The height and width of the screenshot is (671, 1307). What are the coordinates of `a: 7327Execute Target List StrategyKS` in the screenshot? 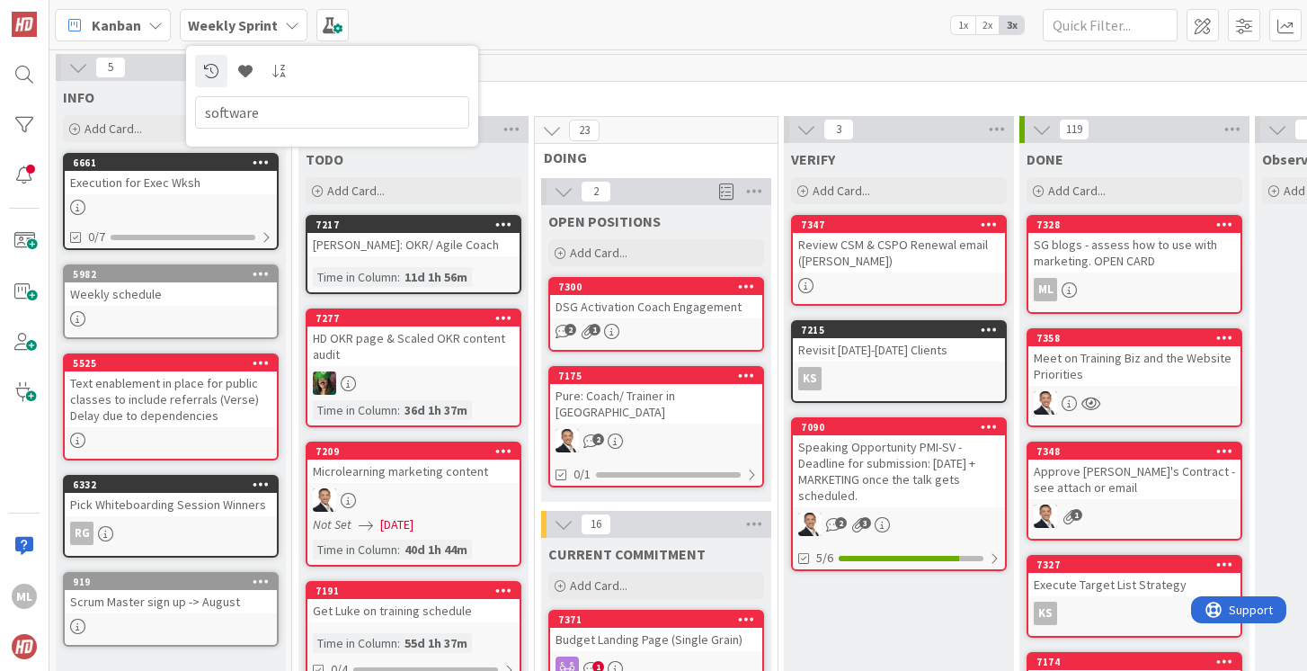 It's located at (1135, 596).